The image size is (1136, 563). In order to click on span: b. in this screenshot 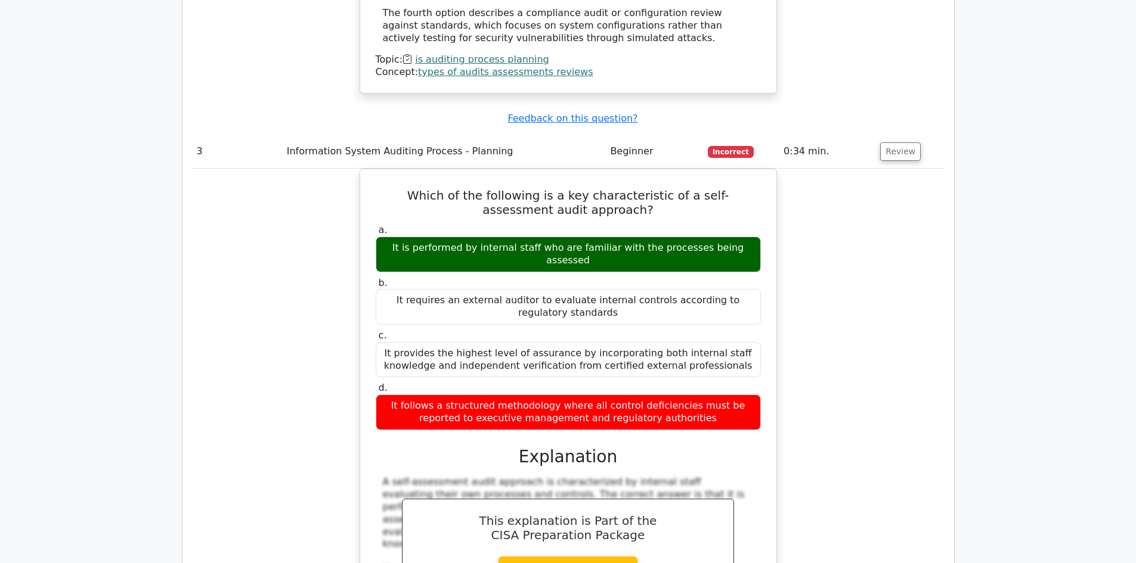, I will do `click(383, 283)`.